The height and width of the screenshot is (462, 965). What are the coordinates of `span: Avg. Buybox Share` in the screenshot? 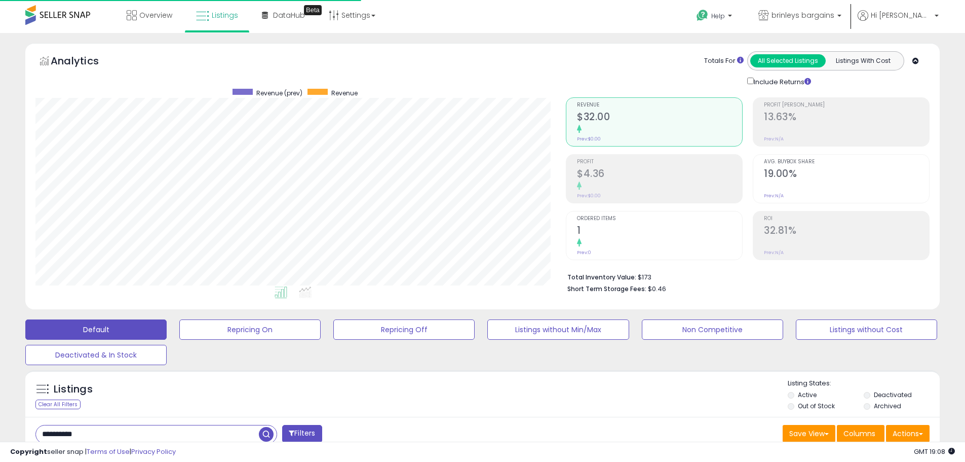 It's located at (847, 162).